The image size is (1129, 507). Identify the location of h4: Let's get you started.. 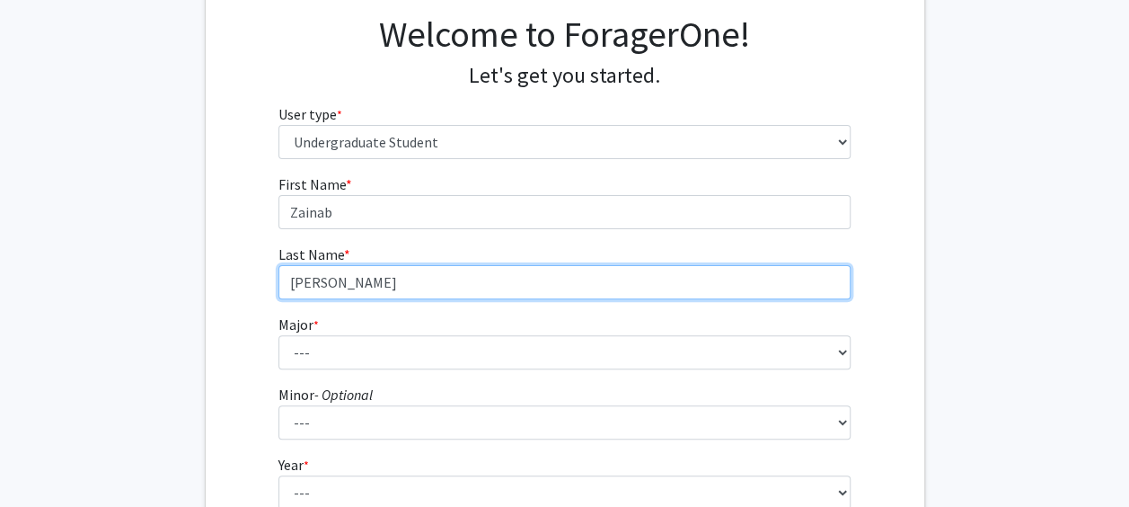
(564, 75).